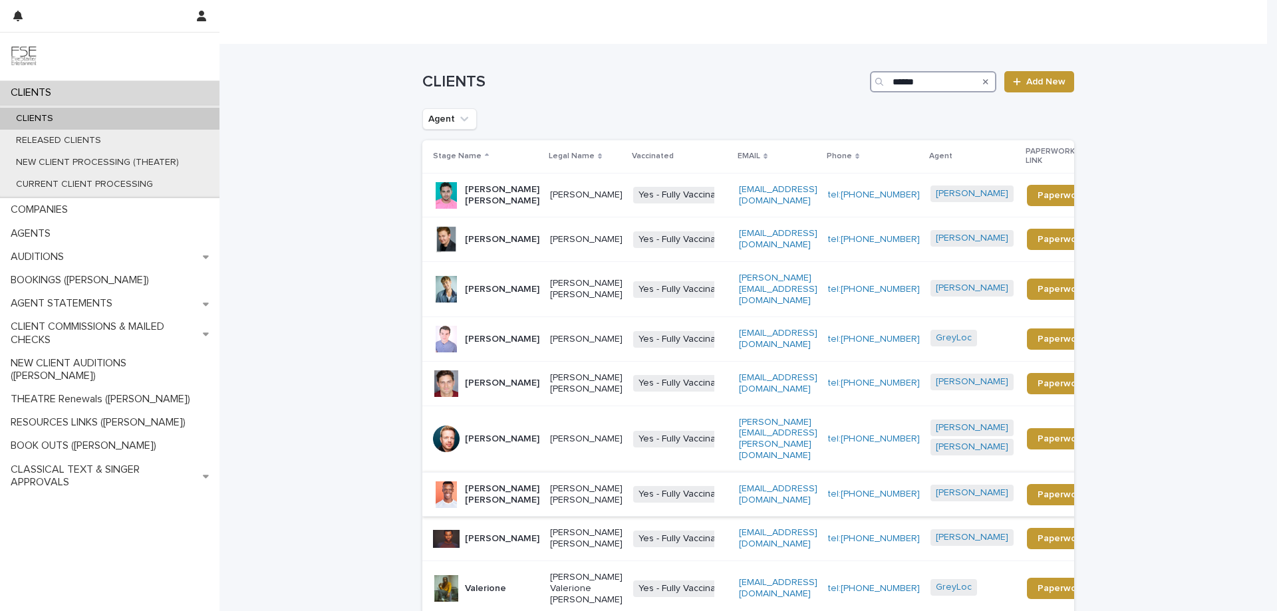  Describe the element at coordinates (40, 257) in the screenshot. I see `p: AUDITIONS` at that location.